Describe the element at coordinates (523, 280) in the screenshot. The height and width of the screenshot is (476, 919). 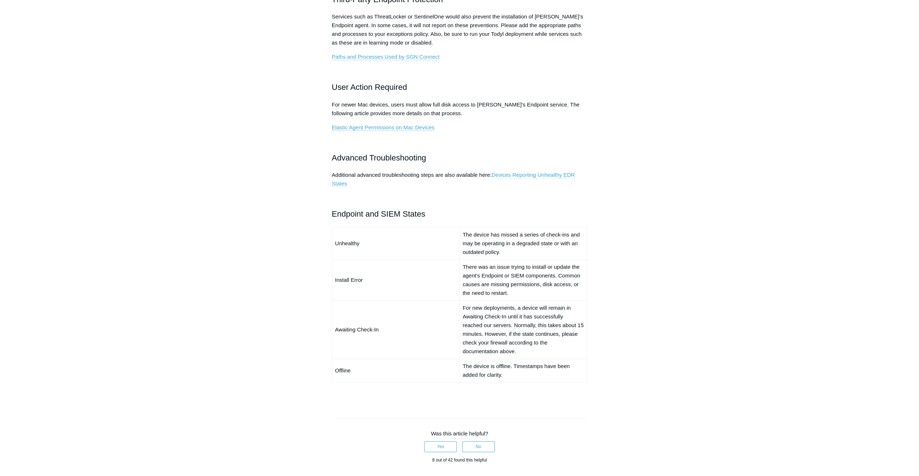
I see `td: There was an issue trying to install or update the agent's Endpoint or SIEM components. Common ca...` at that location.